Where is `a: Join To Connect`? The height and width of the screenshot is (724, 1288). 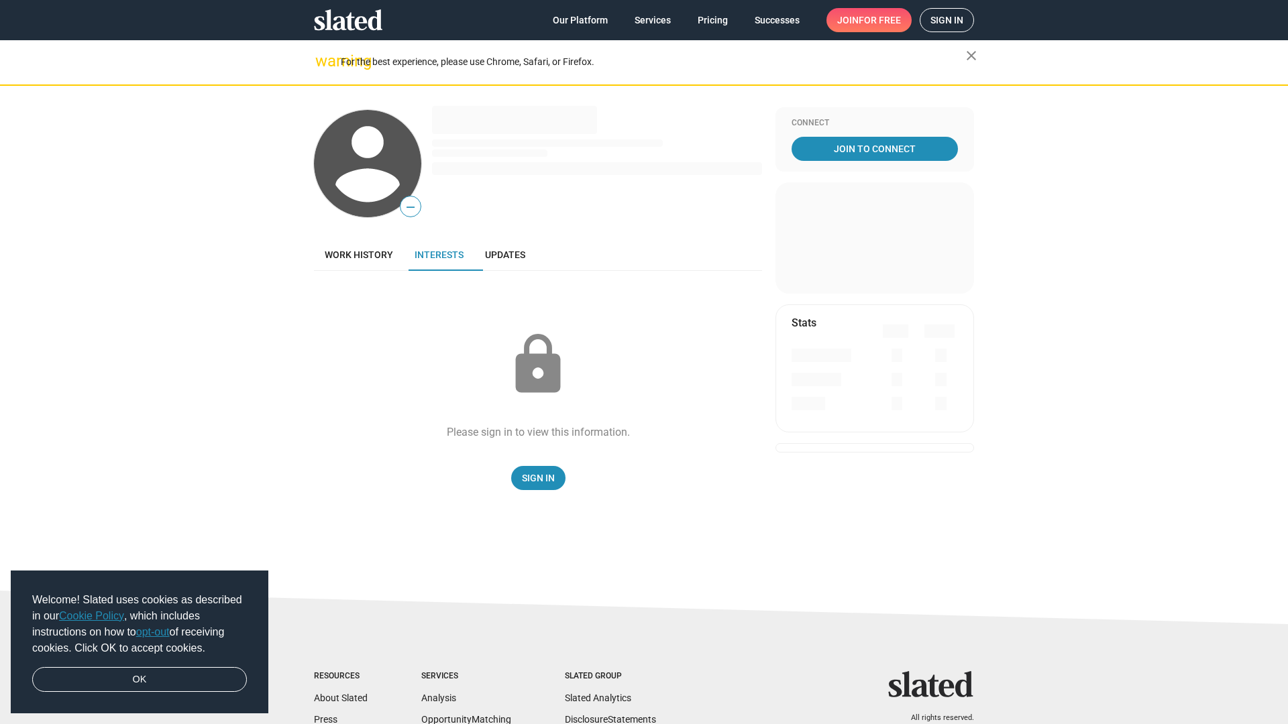
a: Join To Connect is located at coordinates (874, 149).